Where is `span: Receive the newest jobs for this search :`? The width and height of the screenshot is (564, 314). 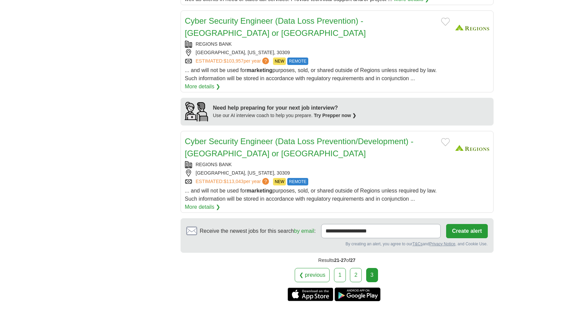
span: Receive the newest jobs for this search : is located at coordinates (258, 231).